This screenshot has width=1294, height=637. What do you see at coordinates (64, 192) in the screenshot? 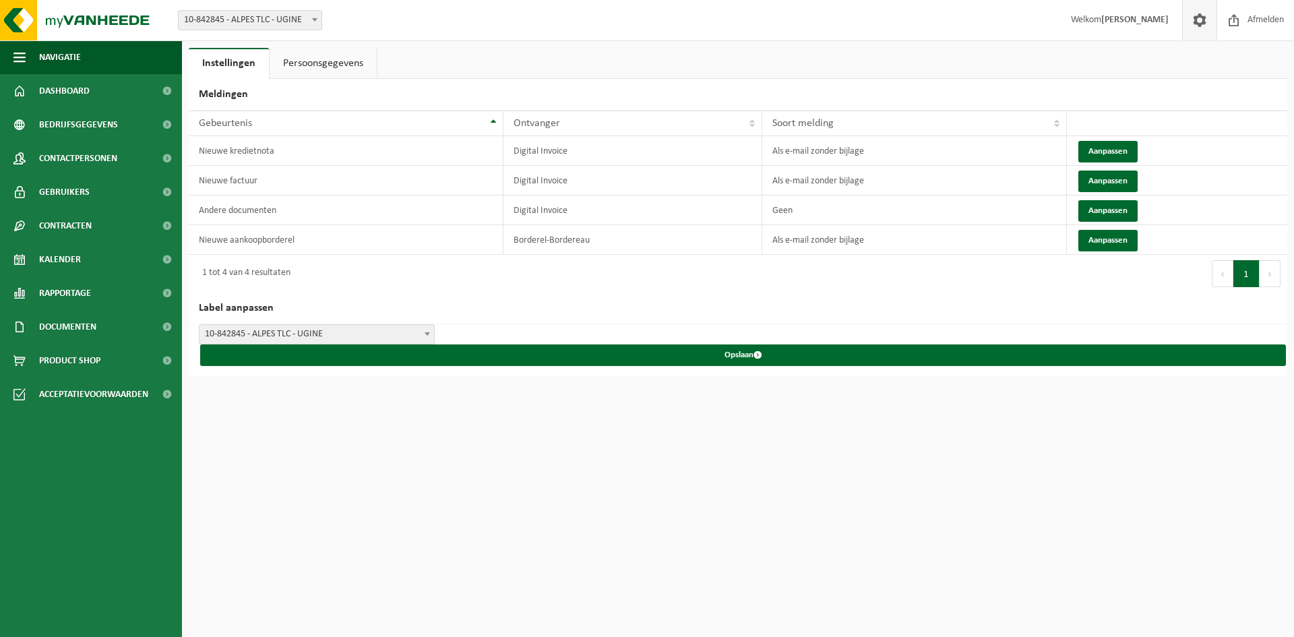
I see `span: Gebruikers` at bounding box center [64, 192].